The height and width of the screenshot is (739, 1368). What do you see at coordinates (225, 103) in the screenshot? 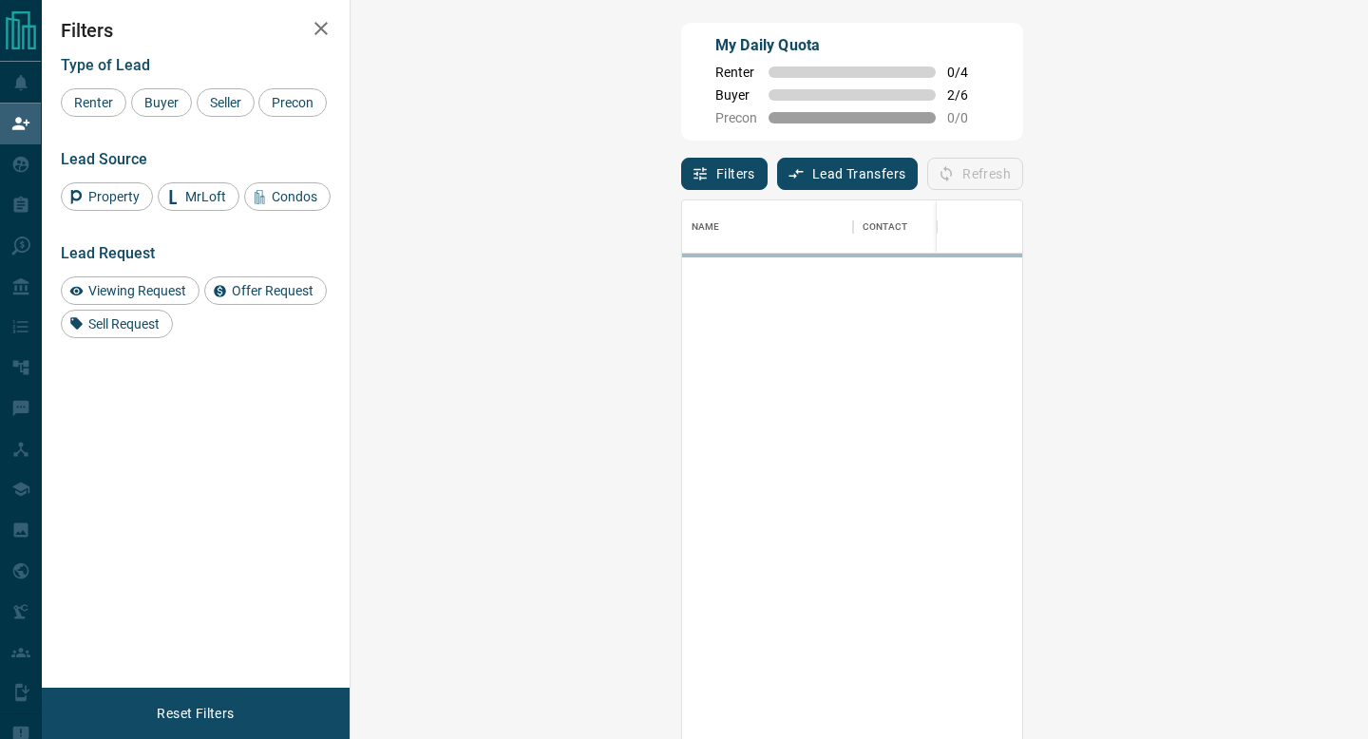
I see `span: Seller` at bounding box center [225, 103].